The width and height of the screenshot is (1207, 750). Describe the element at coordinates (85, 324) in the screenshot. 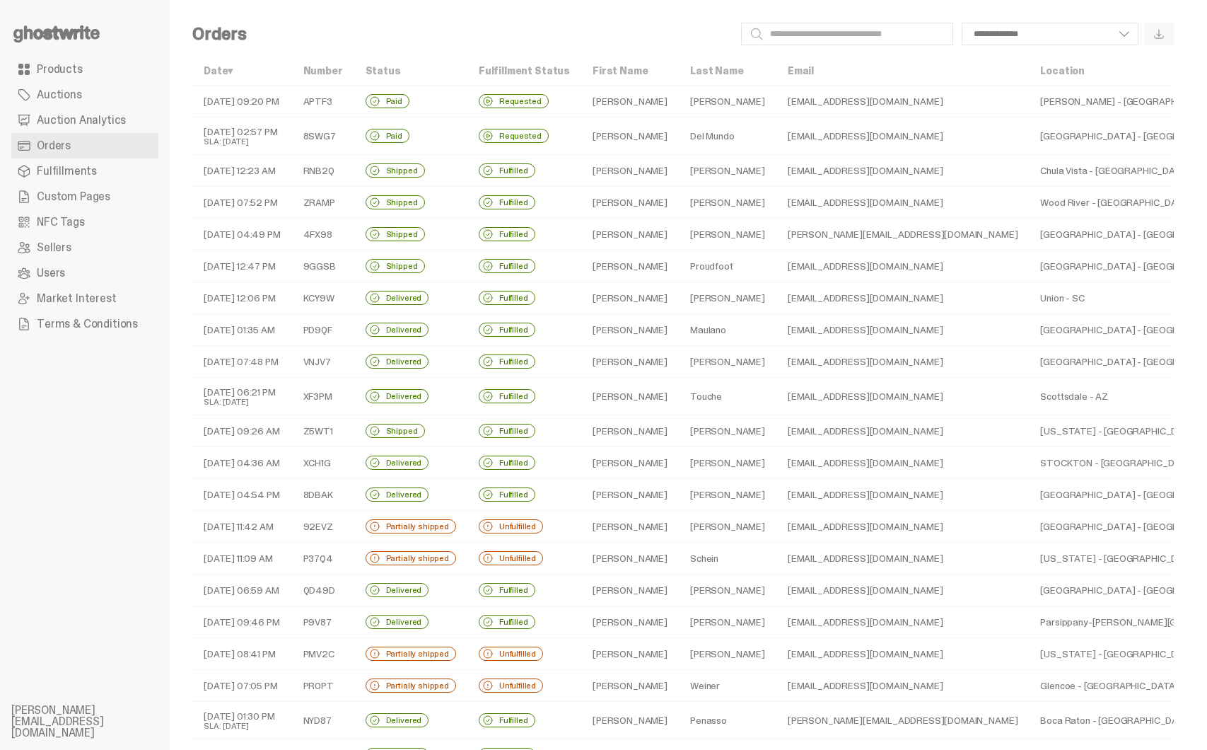

I see `a: Terms & Conditions` at that location.